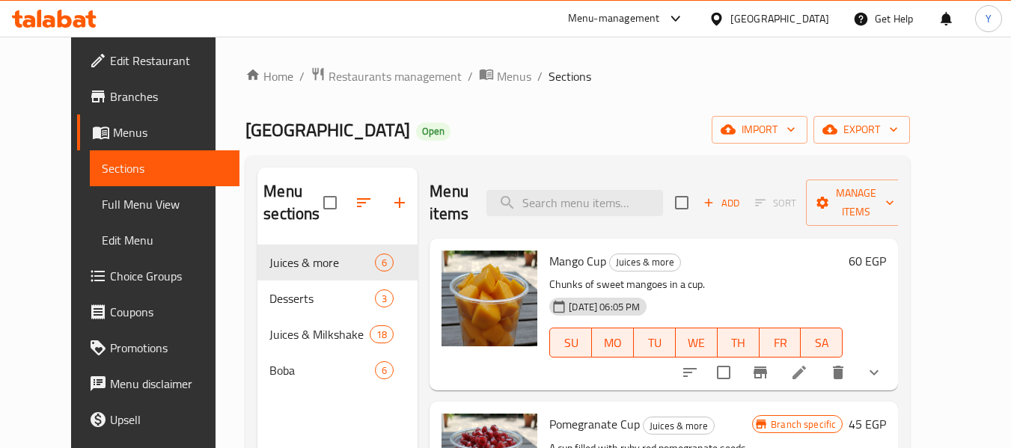 The image size is (1011, 448). I want to click on span: Add item, so click(721, 203).